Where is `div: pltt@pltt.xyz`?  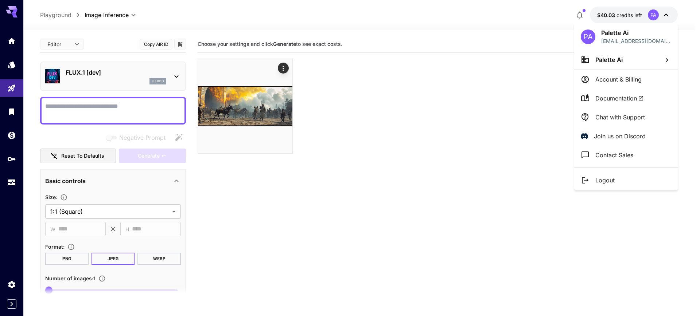
div: pltt@pltt.xyz is located at coordinates (636, 41).